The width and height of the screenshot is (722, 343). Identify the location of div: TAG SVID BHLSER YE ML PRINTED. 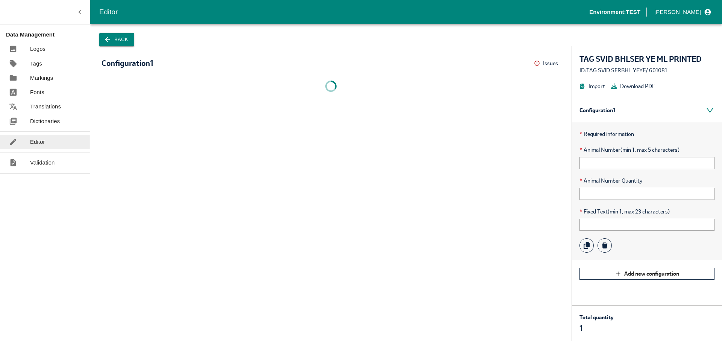
(647, 59).